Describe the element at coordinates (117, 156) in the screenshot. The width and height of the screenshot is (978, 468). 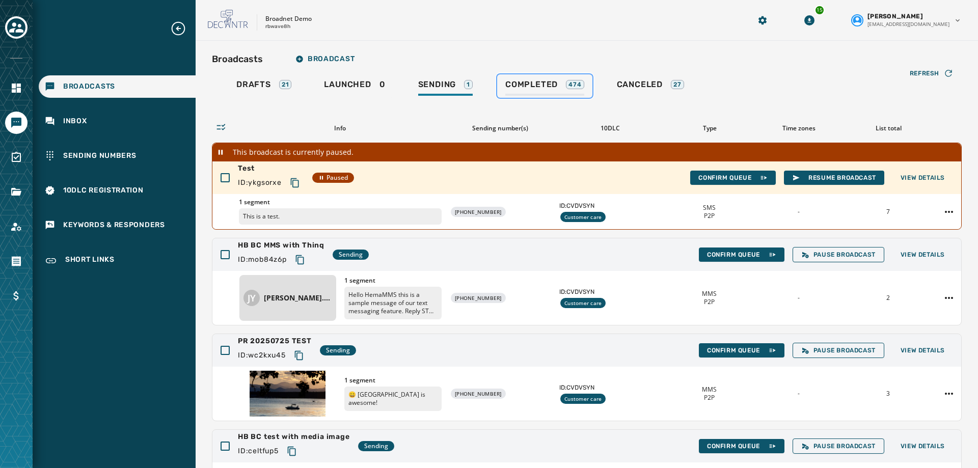
I see `a: Navigate to Sending Numbers` at that location.